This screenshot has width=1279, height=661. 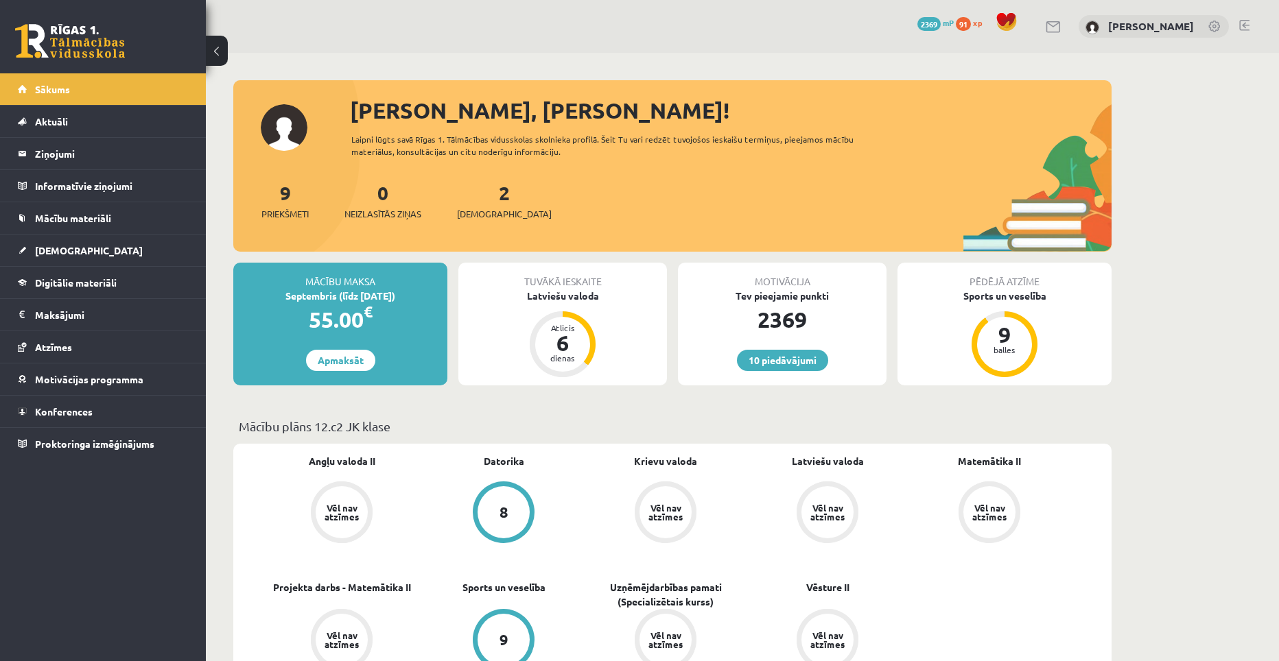 I want to click on a: Sākums, so click(x=103, y=89).